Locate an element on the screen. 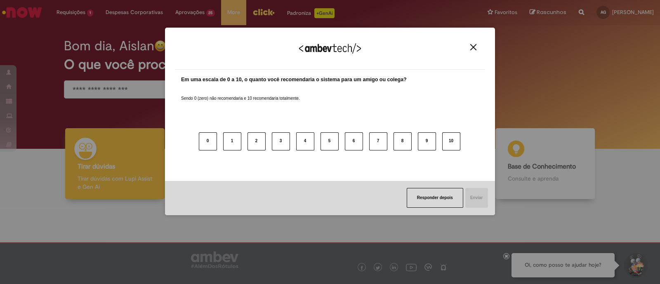 This screenshot has height=284, width=660. button: 7 is located at coordinates (378, 142).